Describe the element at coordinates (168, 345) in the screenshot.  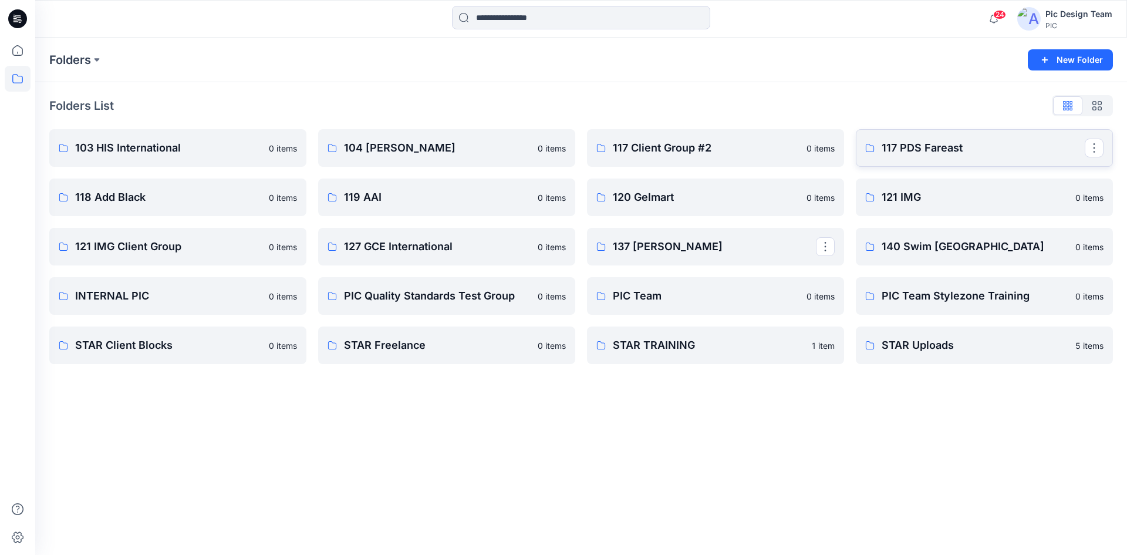
I see `p: STAR Client Blocks` at that location.